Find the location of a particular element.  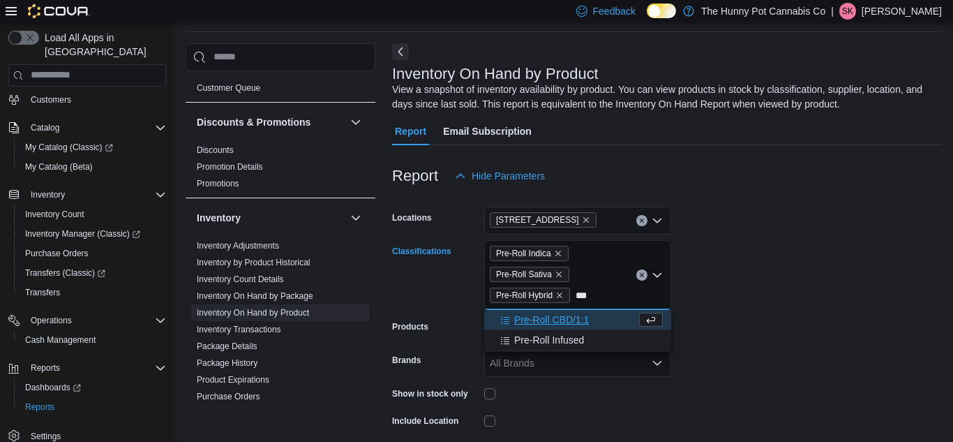

span: My Catalog (Beta) is located at coordinates (59, 167).